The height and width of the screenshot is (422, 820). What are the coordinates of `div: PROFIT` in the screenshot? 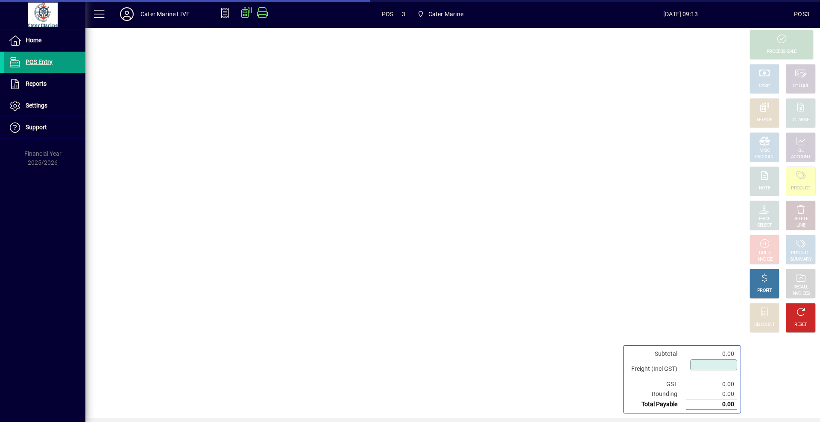 It's located at (765, 291).